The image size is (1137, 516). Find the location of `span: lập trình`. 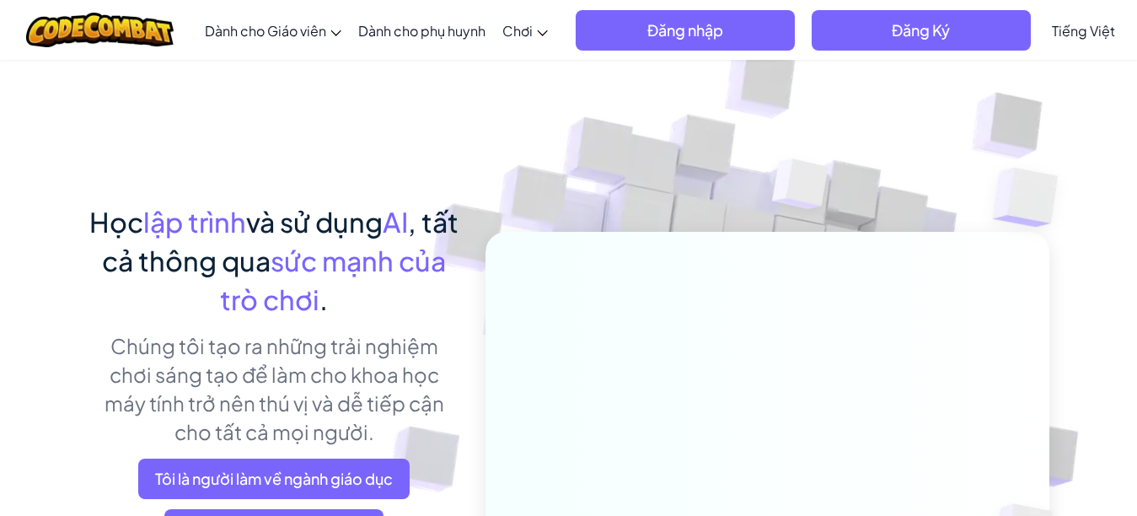

span: lập trình is located at coordinates (195, 222).